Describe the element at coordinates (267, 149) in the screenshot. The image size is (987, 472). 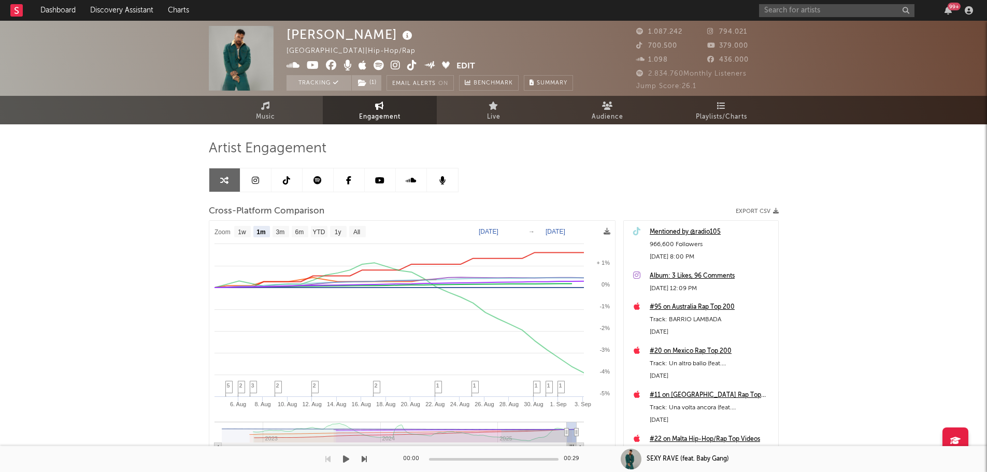
I see `span: Artist Engagement` at that location.